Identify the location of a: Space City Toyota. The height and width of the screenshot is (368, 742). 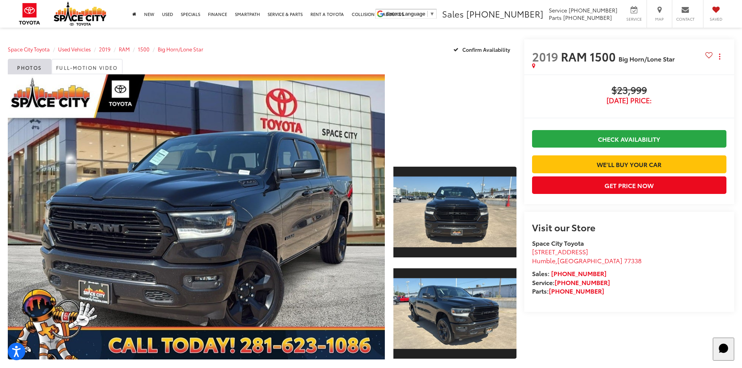
(29, 49).